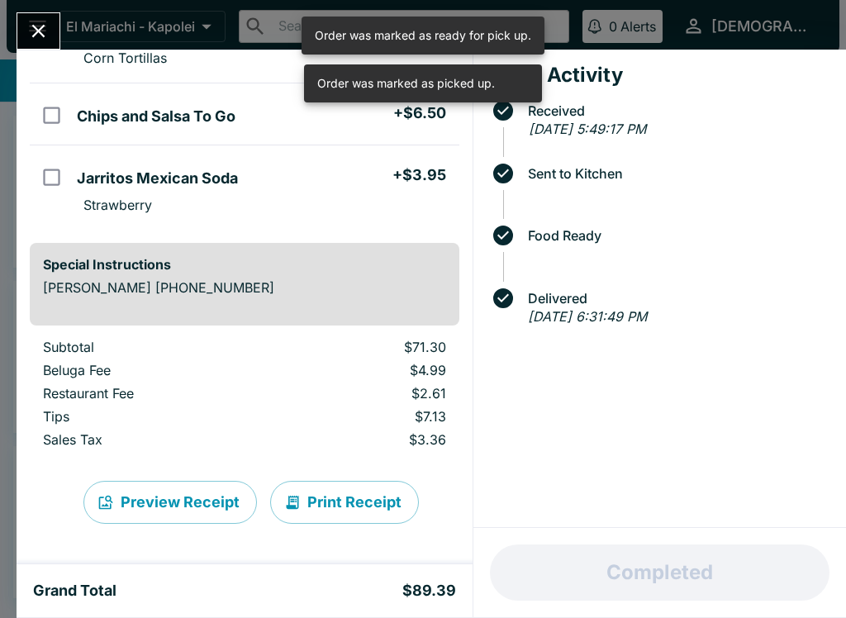 The image size is (846, 618). I want to click on h6: Special Instructions, so click(245, 264).